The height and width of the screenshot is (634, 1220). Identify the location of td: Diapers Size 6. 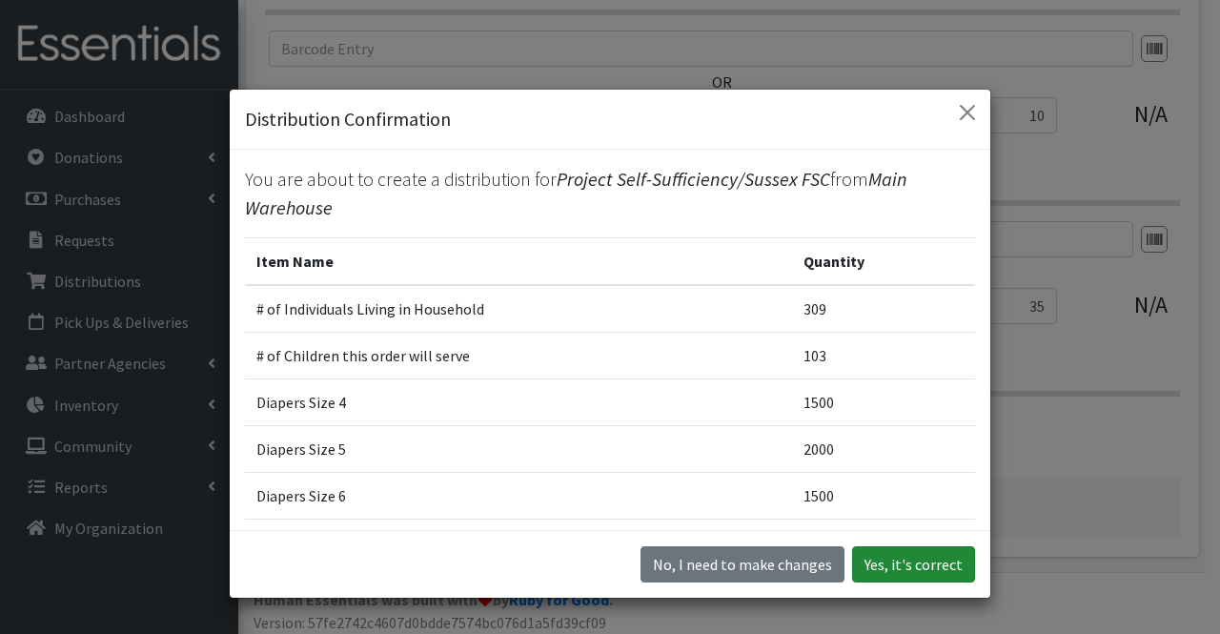
(518, 496).